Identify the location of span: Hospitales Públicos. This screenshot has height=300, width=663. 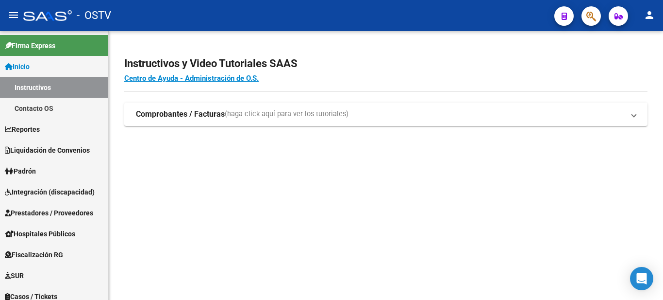
(40, 234).